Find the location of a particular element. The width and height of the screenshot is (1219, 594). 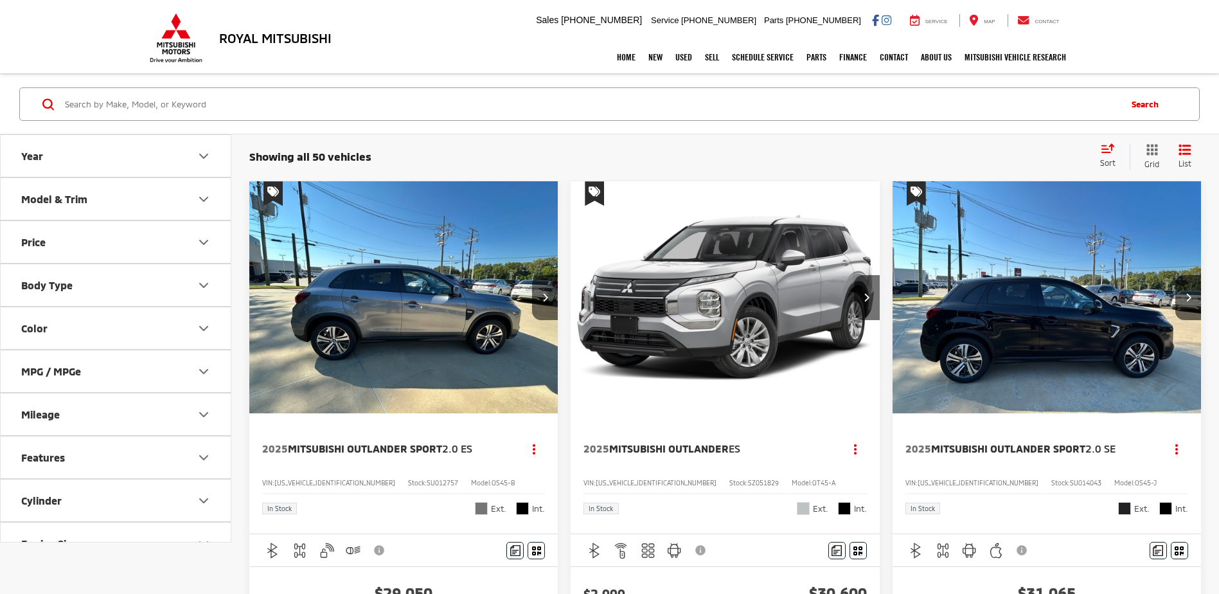

span: 2.0 ES is located at coordinates (457, 448).